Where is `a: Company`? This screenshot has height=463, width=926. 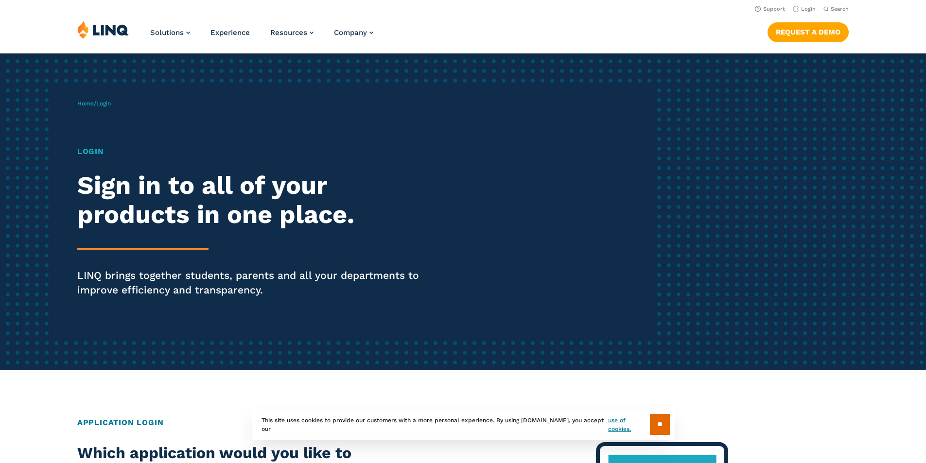
a: Company is located at coordinates (353, 33).